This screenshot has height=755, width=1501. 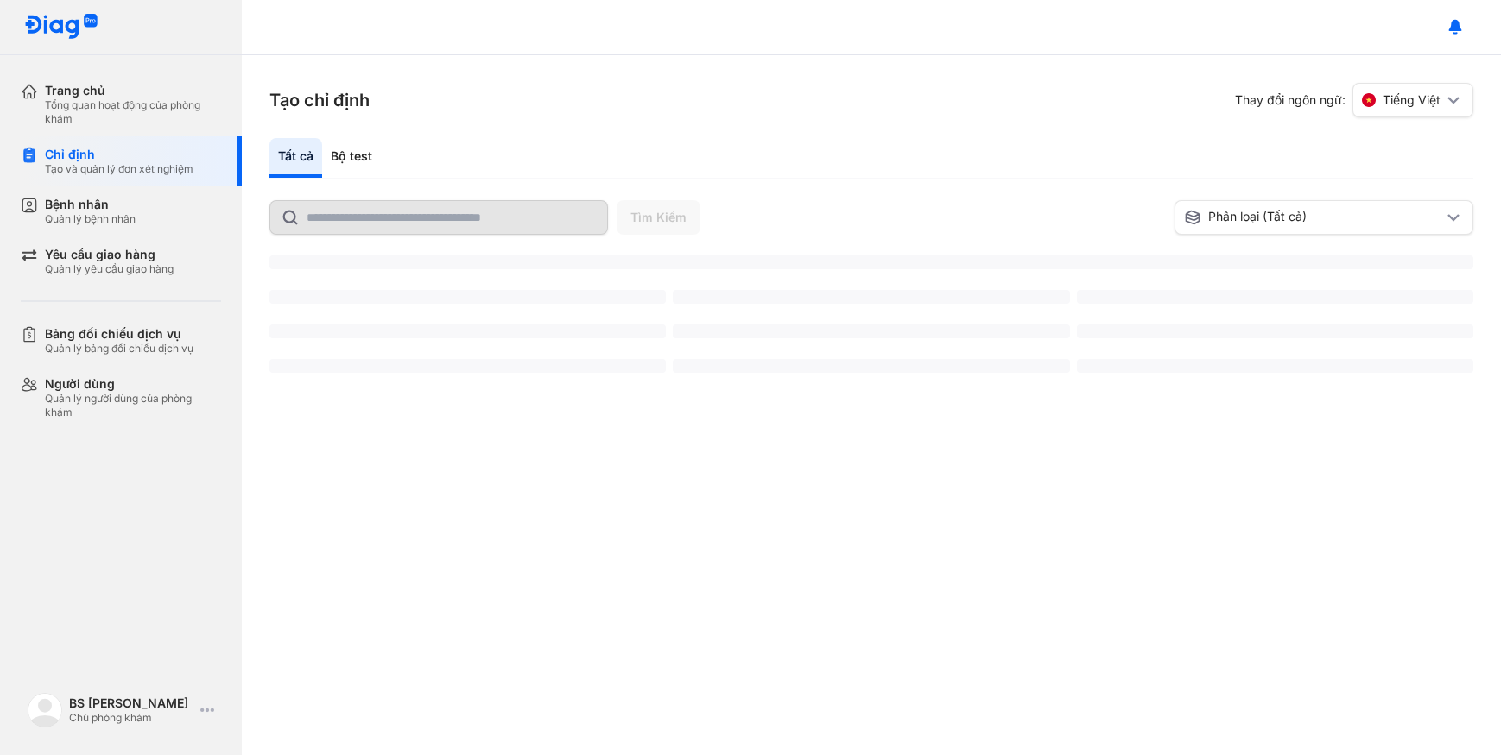 What do you see at coordinates (119, 334) in the screenshot?
I see `div: Bảng đối chiếu dịch vụ` at bounding box center [119, 334].